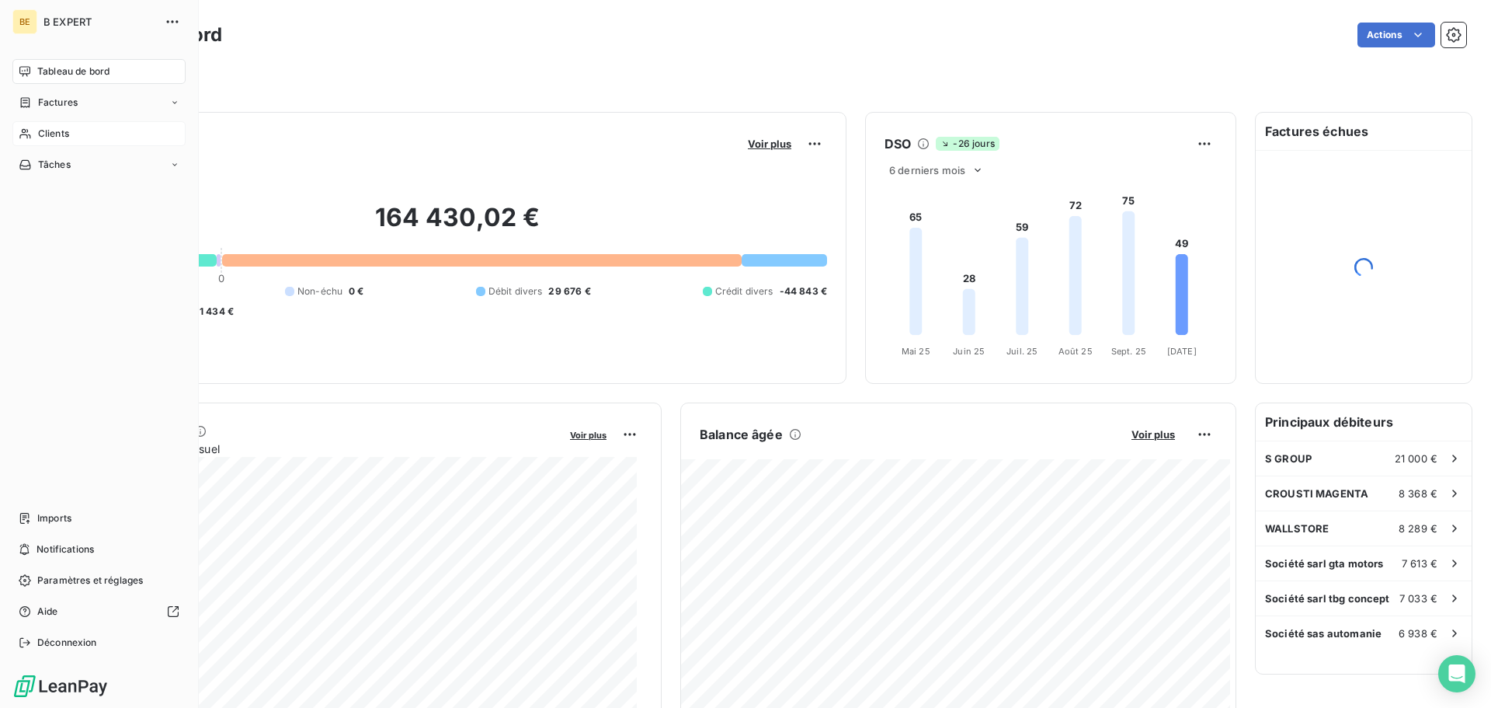 This screenshot has height=708, width=1491. I want to click on span: Société sarl tbg concept, so click(1327, 598).